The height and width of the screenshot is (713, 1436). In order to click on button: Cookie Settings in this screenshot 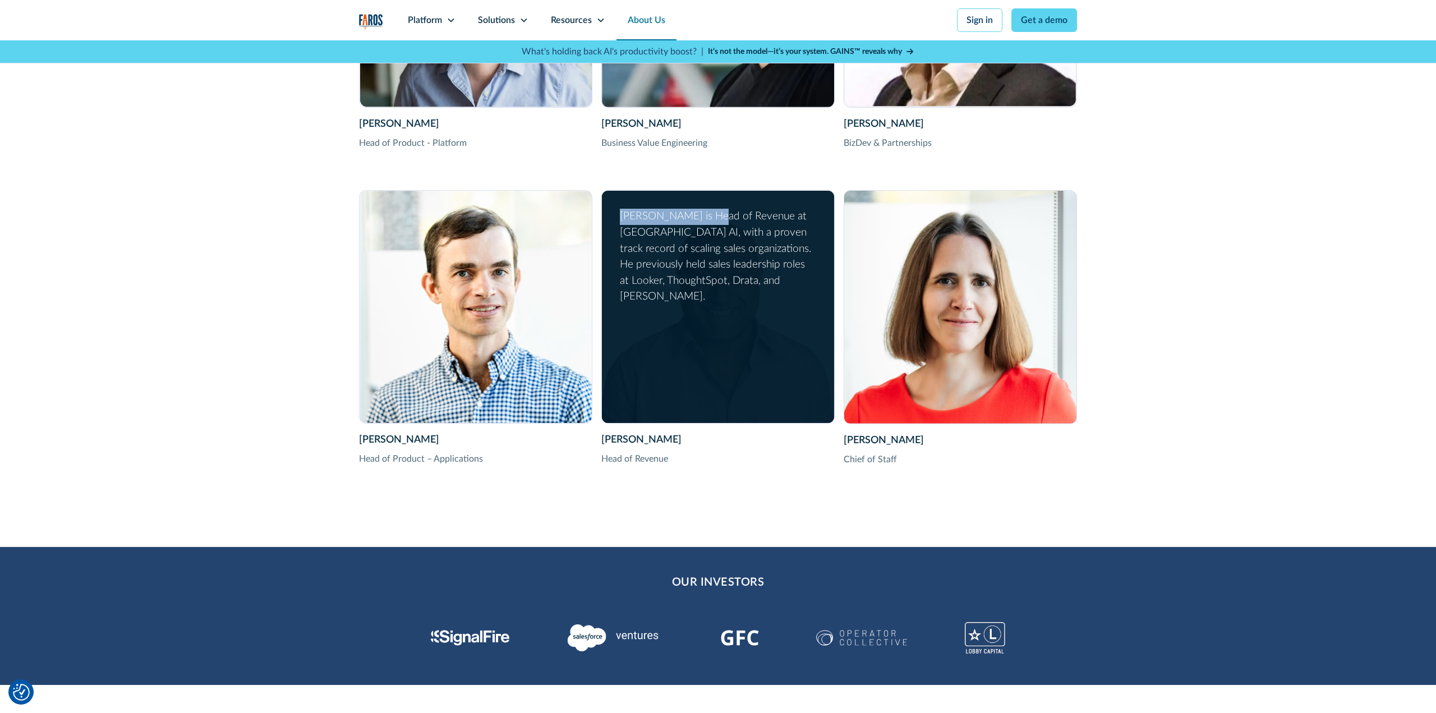, I will do `click(21, 692)`.